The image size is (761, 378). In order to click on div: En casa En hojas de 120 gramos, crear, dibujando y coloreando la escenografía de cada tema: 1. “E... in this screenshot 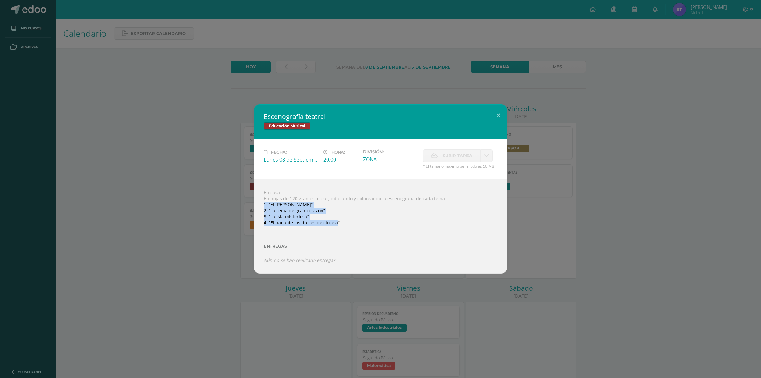, I will do `click(381, 226)`.